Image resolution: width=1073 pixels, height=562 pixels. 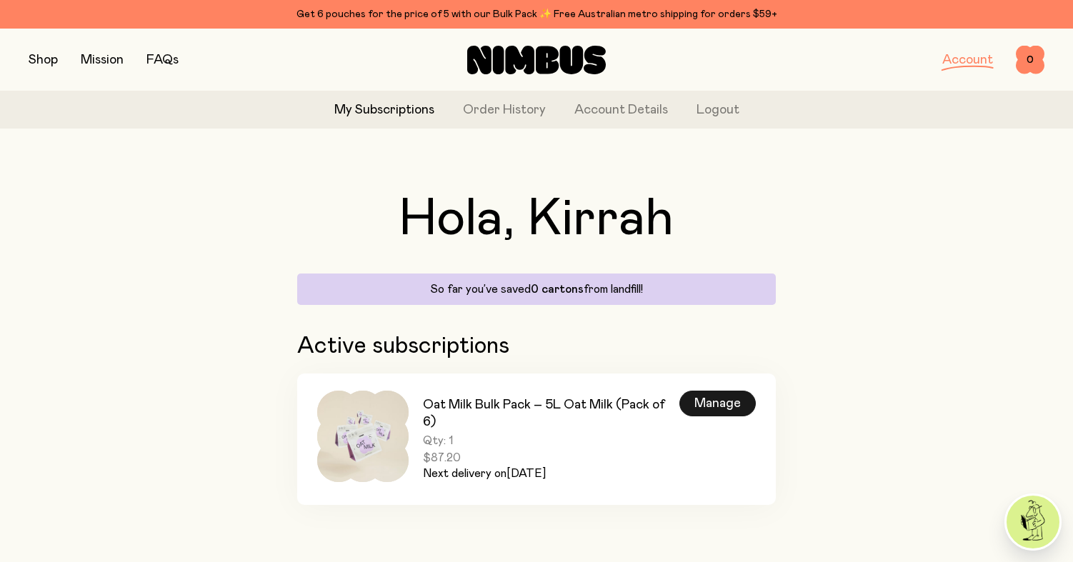 I want to click on img: agent, so click(x=1033, y=522).